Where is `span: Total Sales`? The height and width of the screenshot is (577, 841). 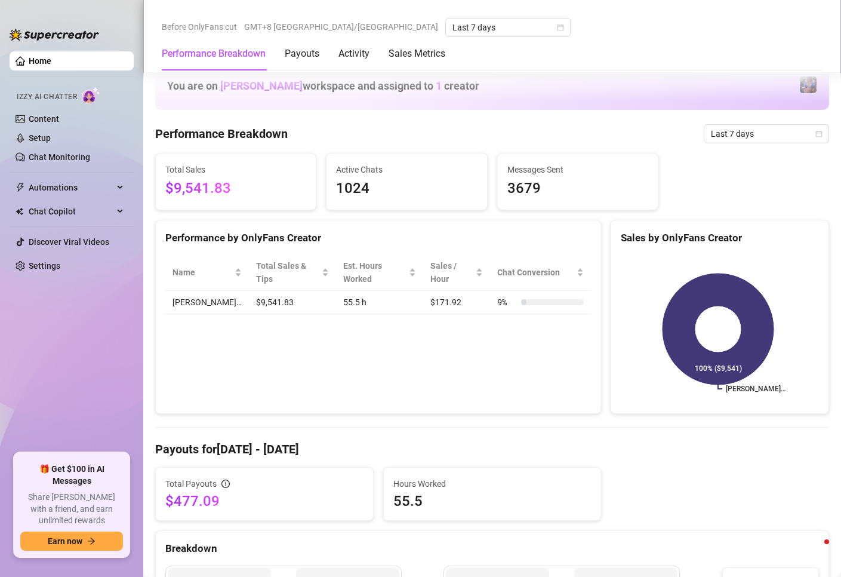
span: Total Sales is located at coordinates (236, 170).